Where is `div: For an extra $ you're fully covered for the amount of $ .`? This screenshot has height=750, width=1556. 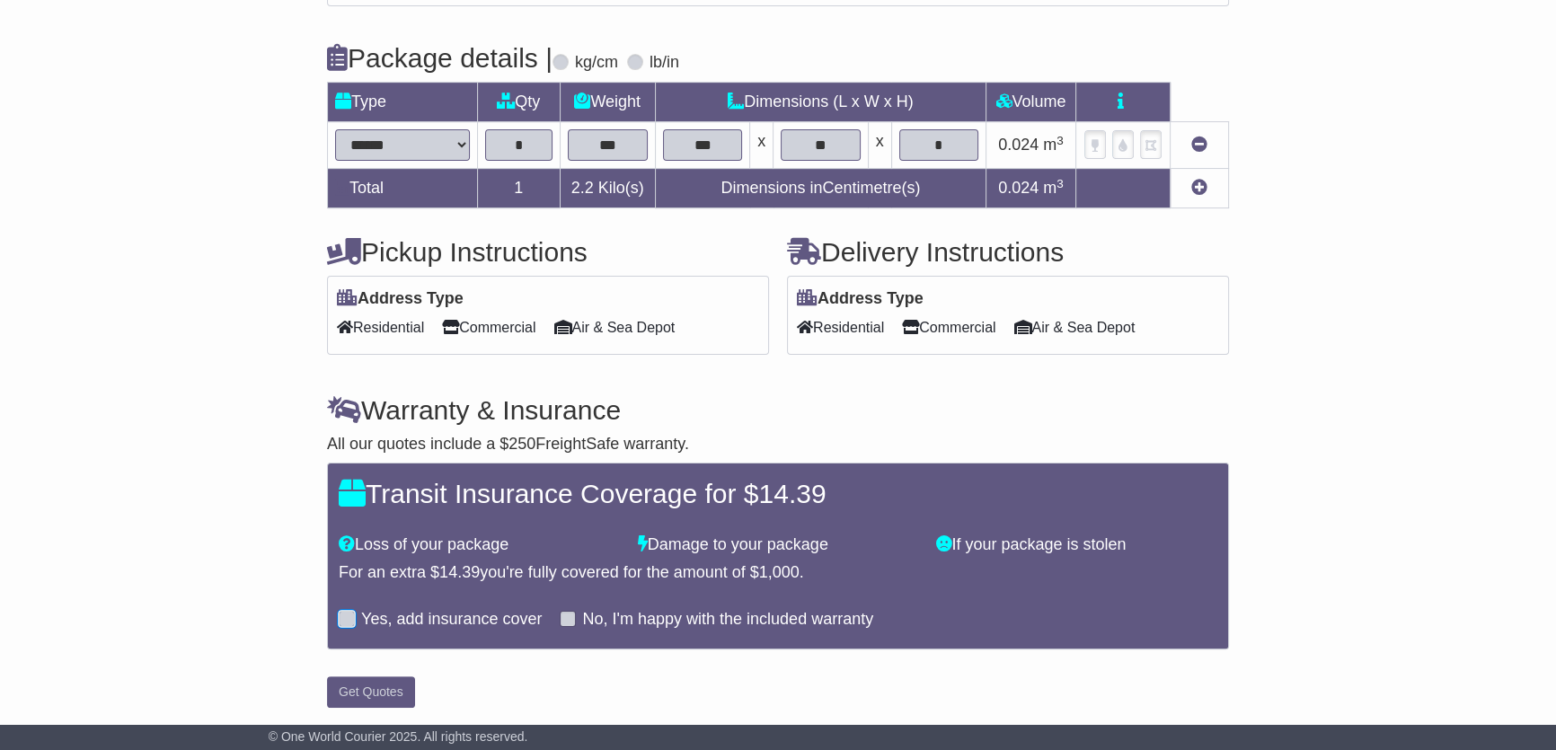
div: For an extra $ you're fully covered for the amount of $ . is located at coordinates (778, 573).